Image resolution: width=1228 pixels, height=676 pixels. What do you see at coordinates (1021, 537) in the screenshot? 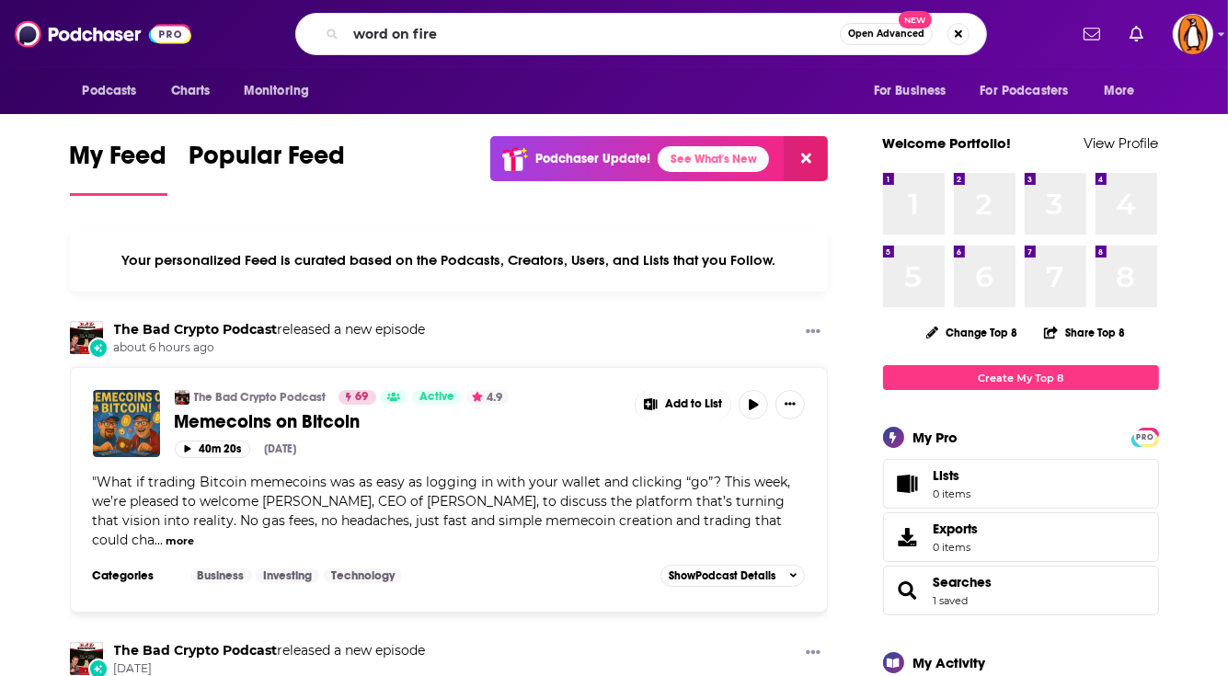
I see `a: Exports` at bounding box center [1021, 537].